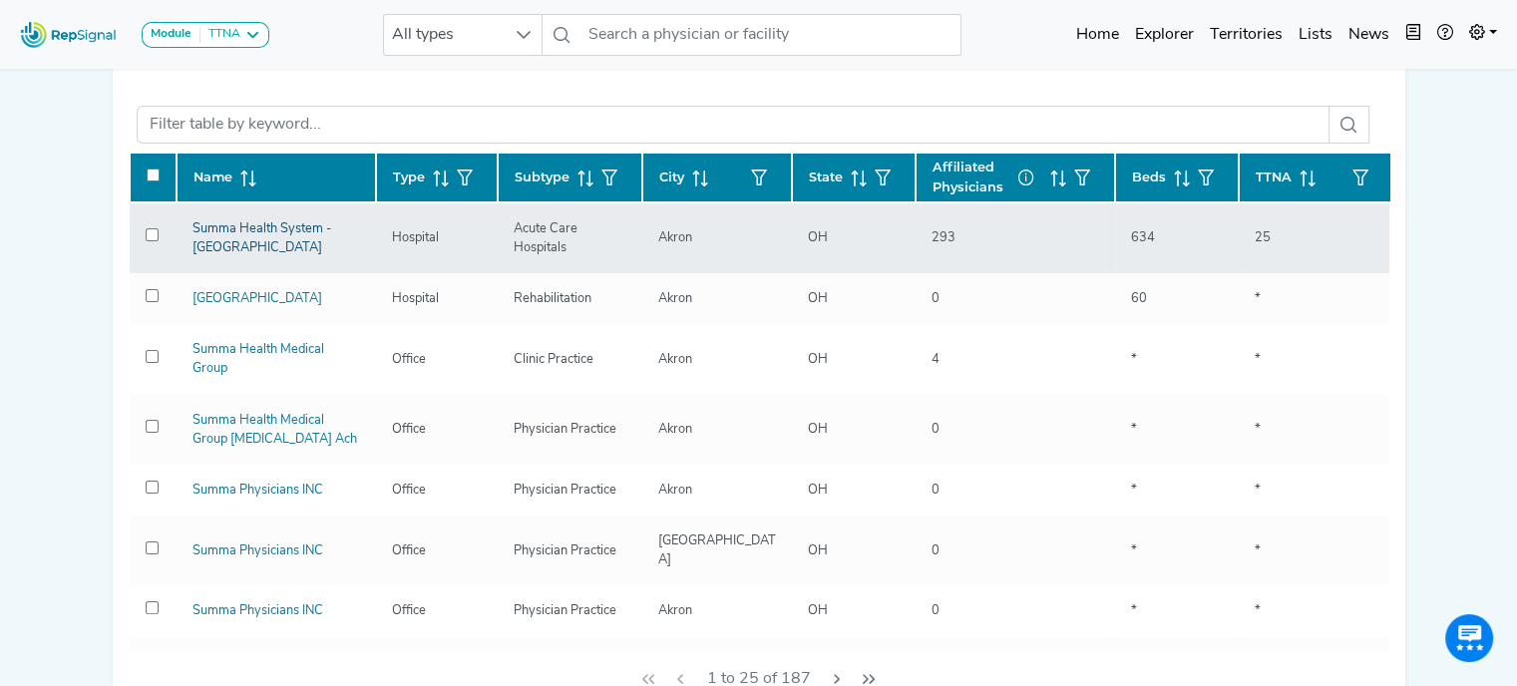  I want to click on div: 60, so click(1139, 298).